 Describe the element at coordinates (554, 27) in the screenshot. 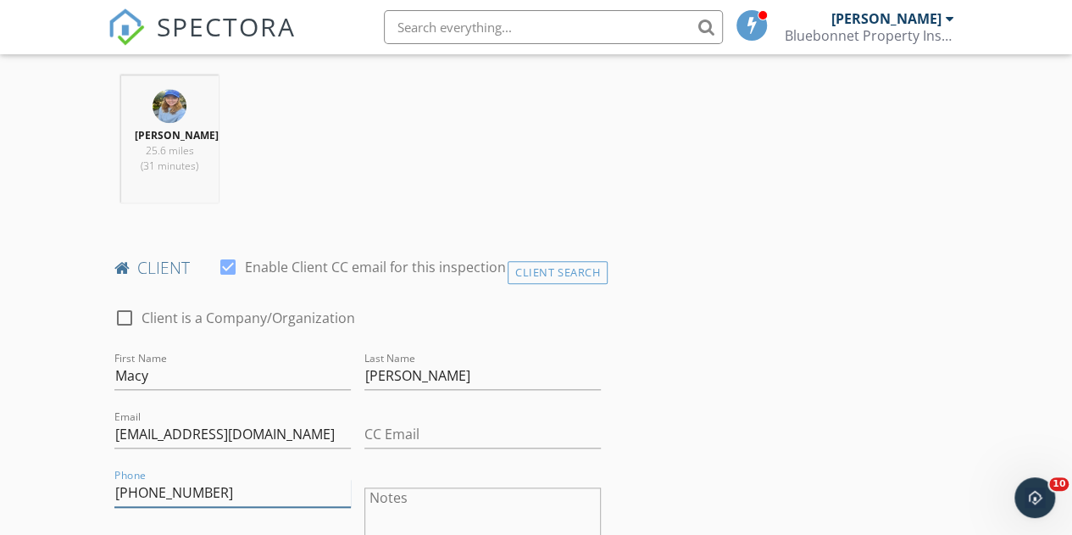

I see `input: Search everything...` at that location.